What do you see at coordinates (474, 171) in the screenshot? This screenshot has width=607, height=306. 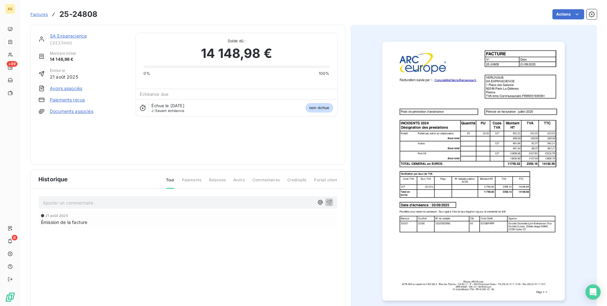 I see `img: invoice_thumbnail` at bounding box center [474, 171].